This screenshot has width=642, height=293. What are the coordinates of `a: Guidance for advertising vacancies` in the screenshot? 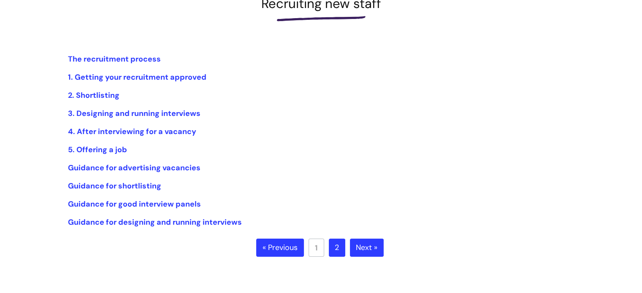 It's located at (134, 168).